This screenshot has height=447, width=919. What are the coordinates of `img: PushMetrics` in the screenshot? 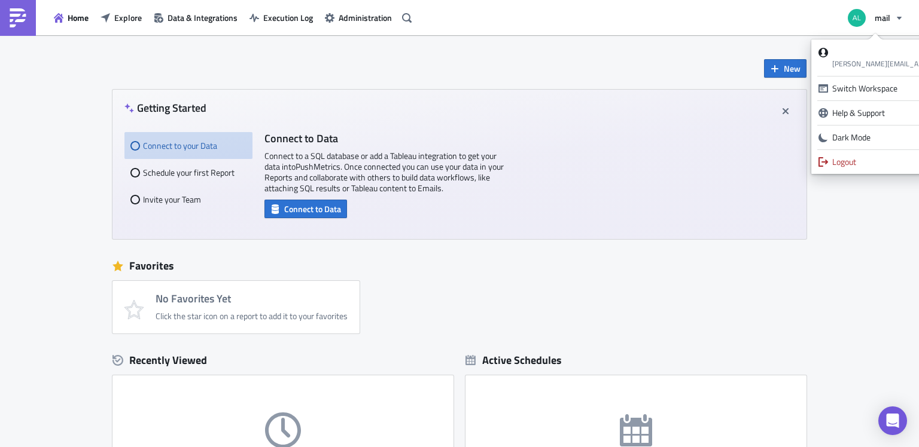 It's located at (18, 18).